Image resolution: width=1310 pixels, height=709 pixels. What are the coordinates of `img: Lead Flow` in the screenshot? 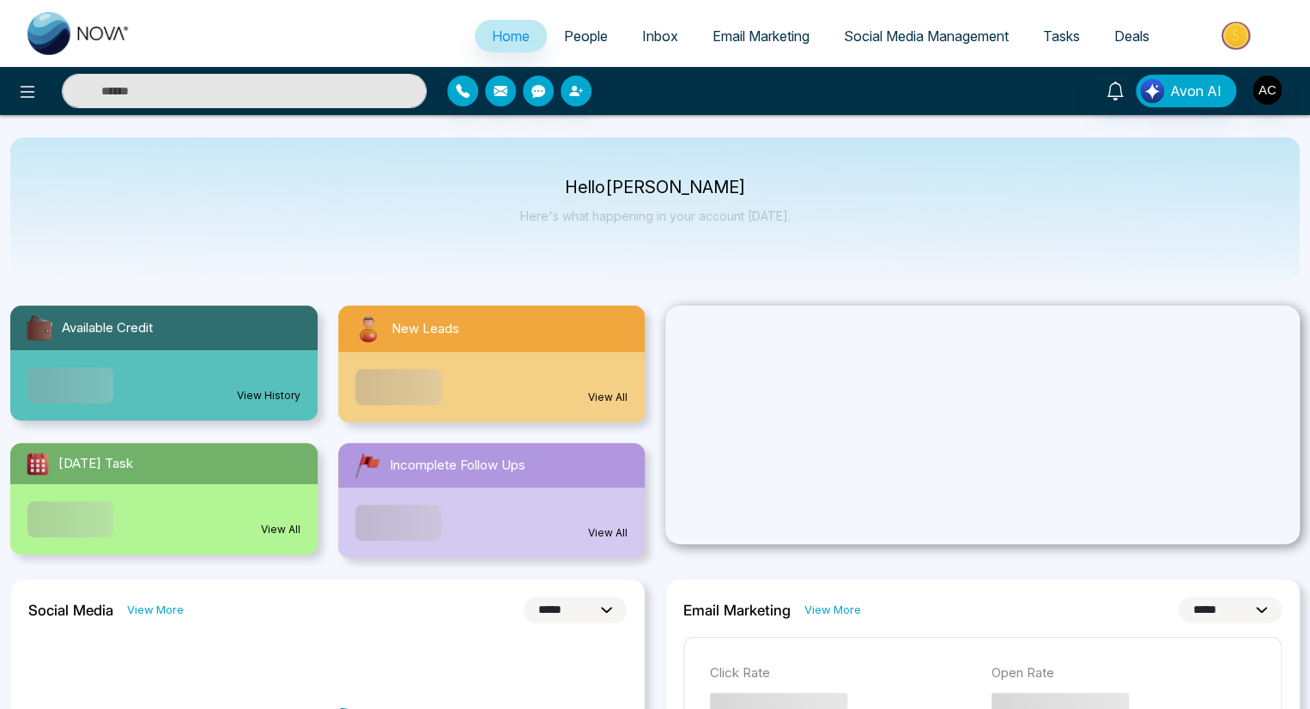 It's located at (1152, 91).